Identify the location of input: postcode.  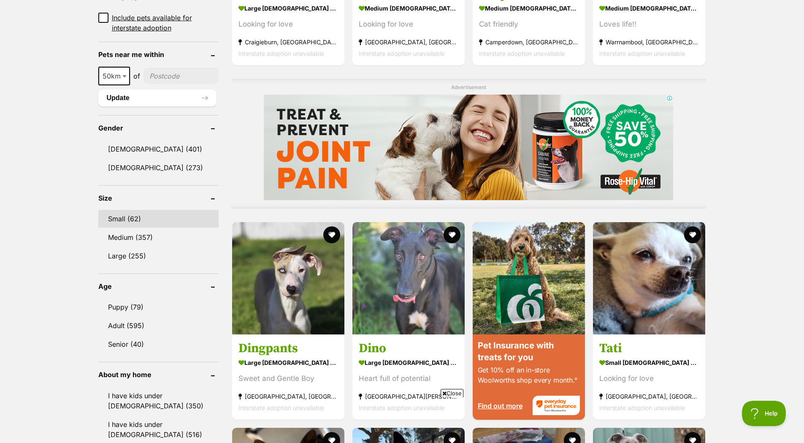
(181, 76).